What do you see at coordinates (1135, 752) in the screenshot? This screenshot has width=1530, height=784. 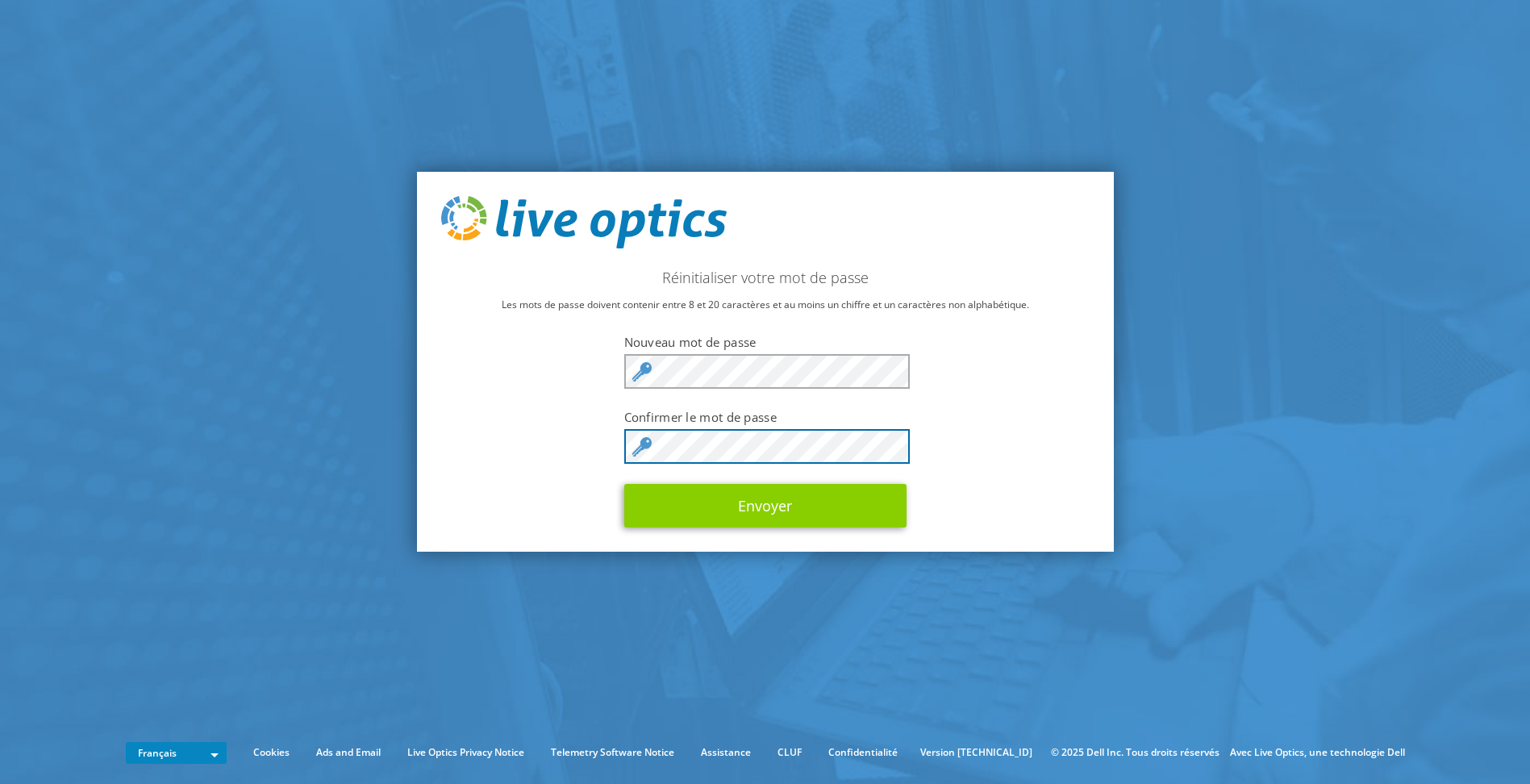 I see `li: © 2025 Dell Inc. Tous droits réservés` at bounding box center [1135, 752].